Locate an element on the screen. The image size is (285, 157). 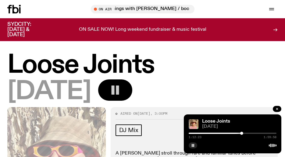
span: DJ Mix is located at coordinates (129, 131).